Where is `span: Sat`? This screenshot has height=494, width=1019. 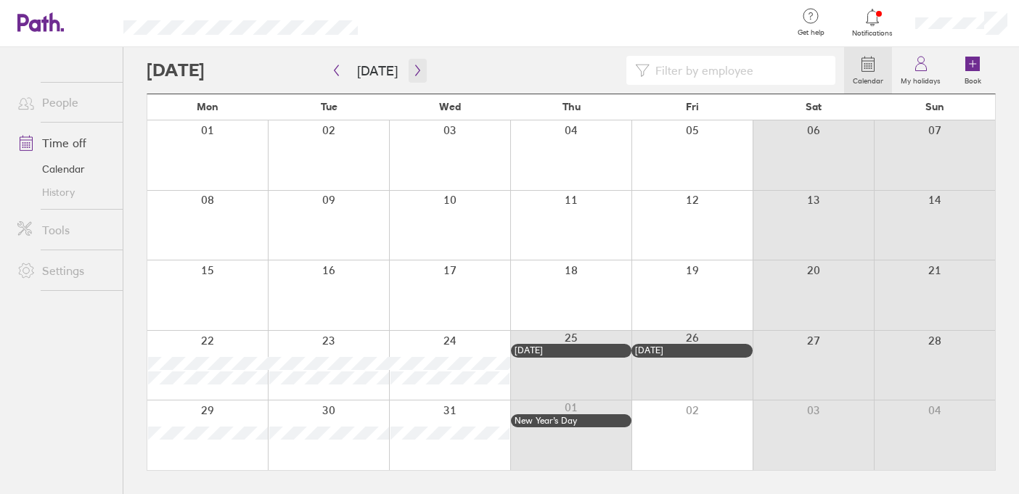 span: Sat is located at coordinates (813, 107).